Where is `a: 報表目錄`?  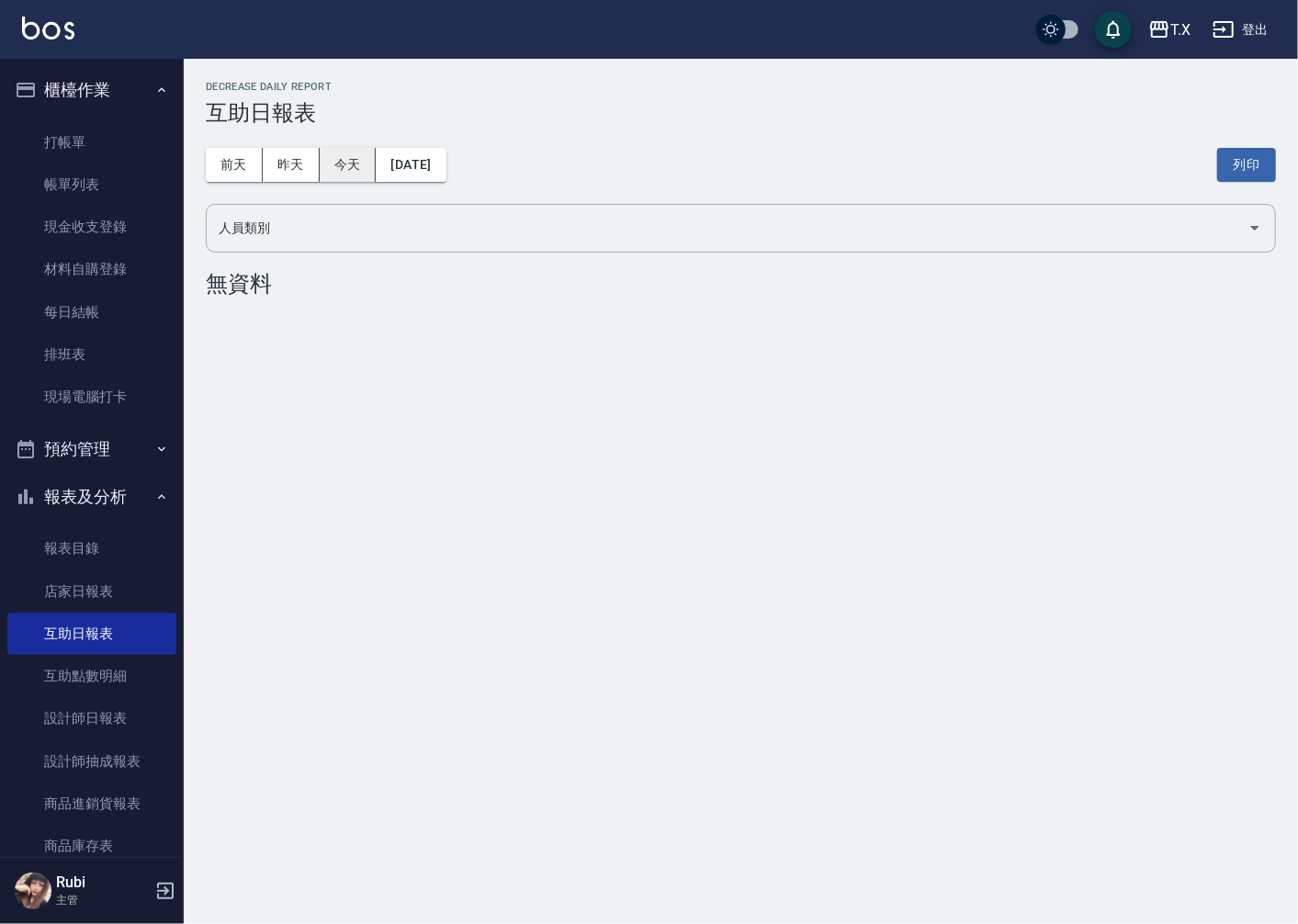
a: 報表目錄 is located at coordinates (92, 548).